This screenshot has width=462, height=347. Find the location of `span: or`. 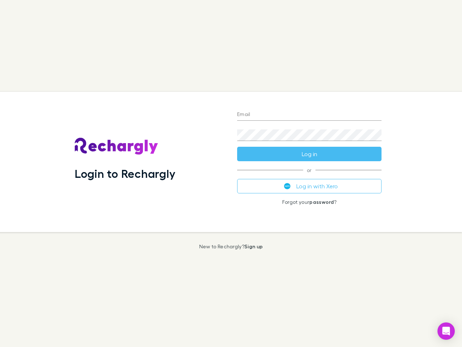

span: or is located at coordinates (310, 170).